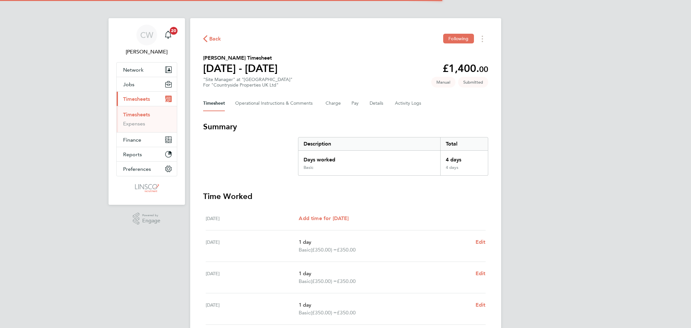 The image size is (691, 328). Describe the element at coordinates (465, 68) in the screenshot. I see `app-decimal: £1,400.` at that location.